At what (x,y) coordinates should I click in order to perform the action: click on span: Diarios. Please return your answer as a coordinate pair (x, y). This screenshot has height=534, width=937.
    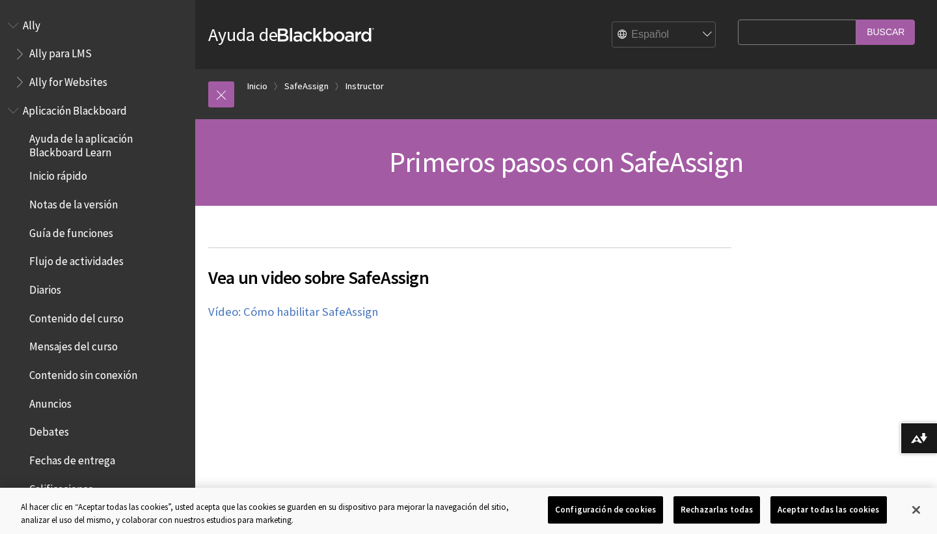
    Looking at the image, I should click on (45, 287).